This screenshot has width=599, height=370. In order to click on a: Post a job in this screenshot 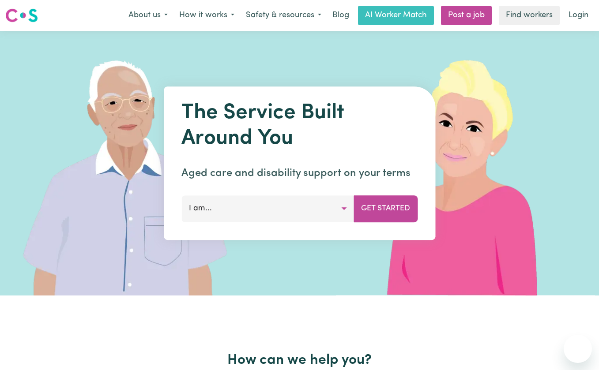, I will do `click(466, 15)`.